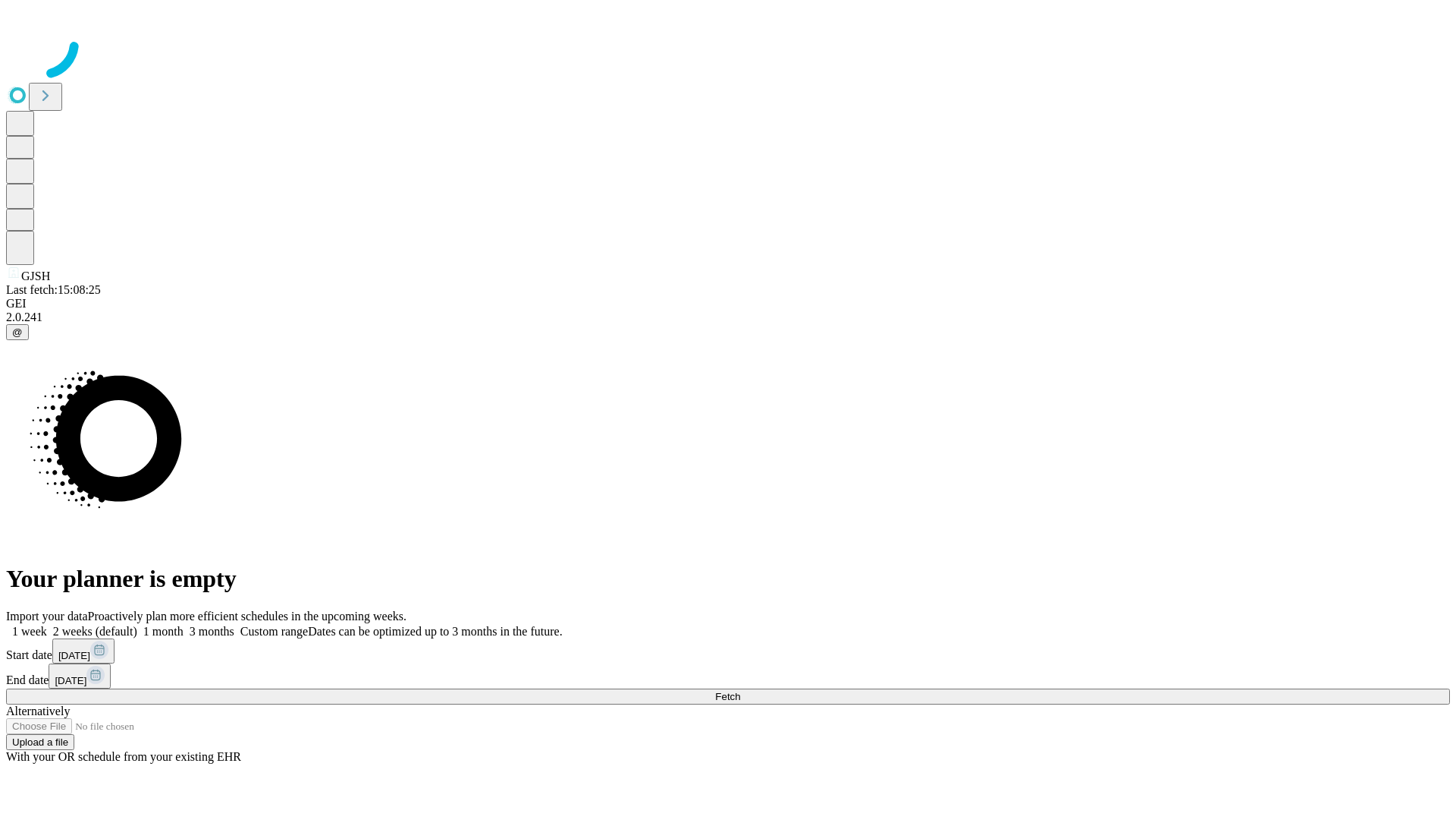 Image resolution: width=1456 pixels, height=820 pixels. Describe the element at coordinates (728, 317) in the screenshot. I see `div: 2.0.241` at that location.